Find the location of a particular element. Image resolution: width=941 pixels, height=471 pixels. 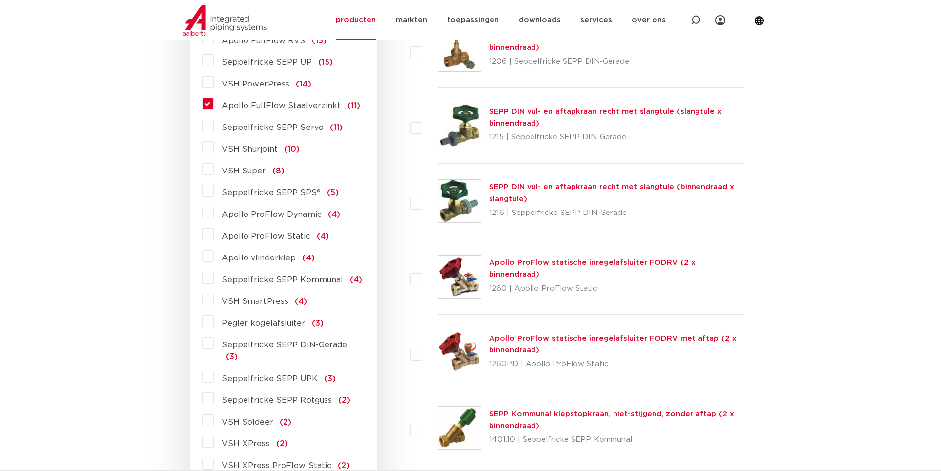

span: (8) is located at coordinates (278, 171).